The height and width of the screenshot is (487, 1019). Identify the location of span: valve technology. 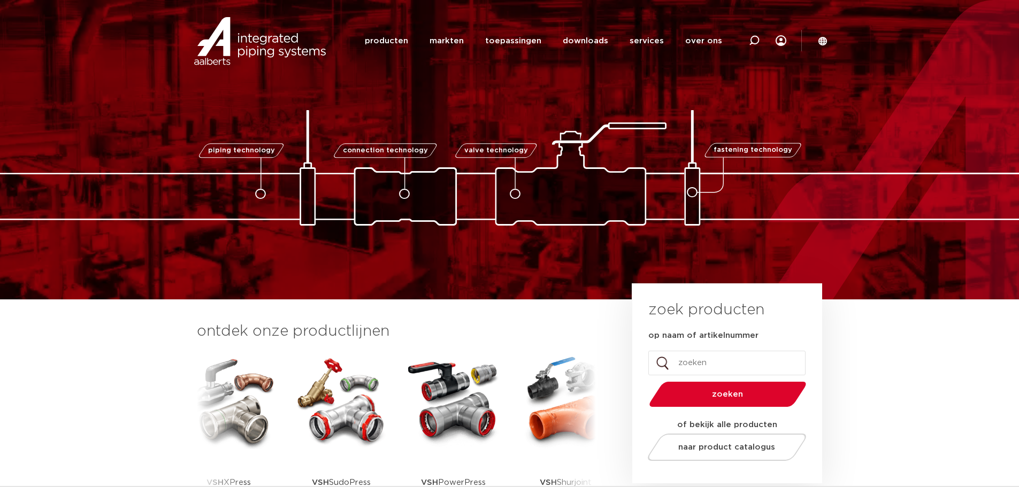
(496, 150).